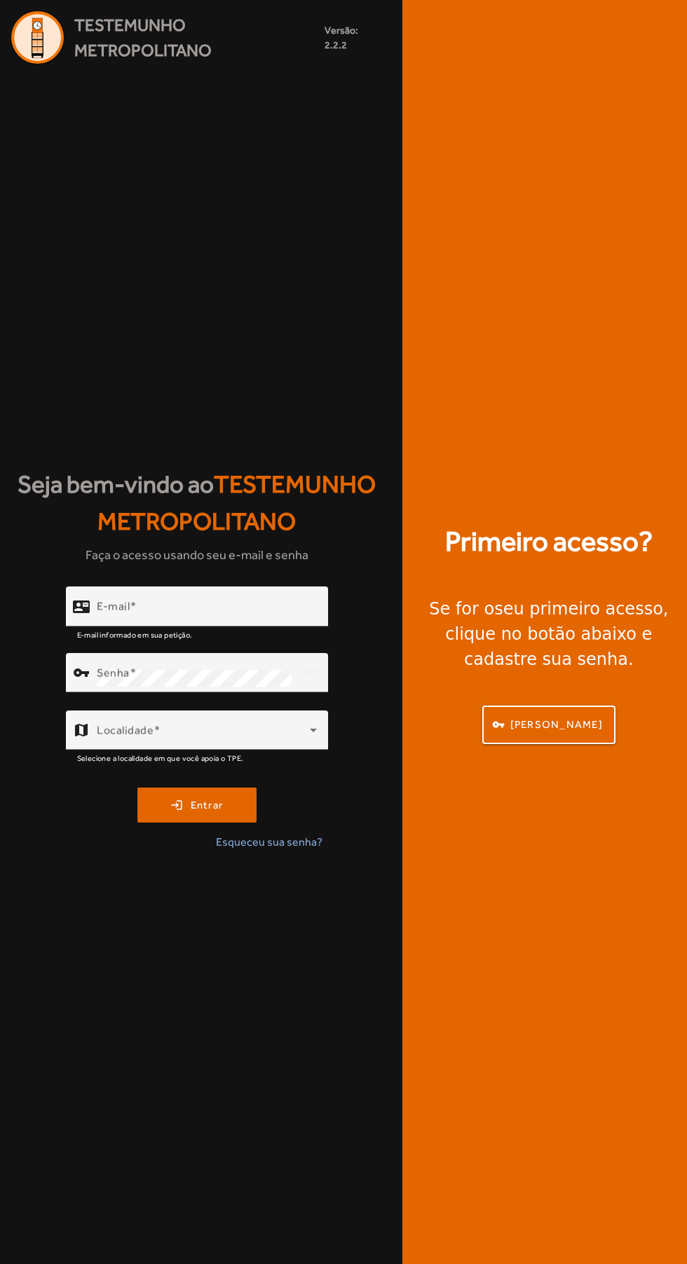  Describe the element at coordinates (81, 730) in the screenshot. I see `mat-icon: map` at that location.